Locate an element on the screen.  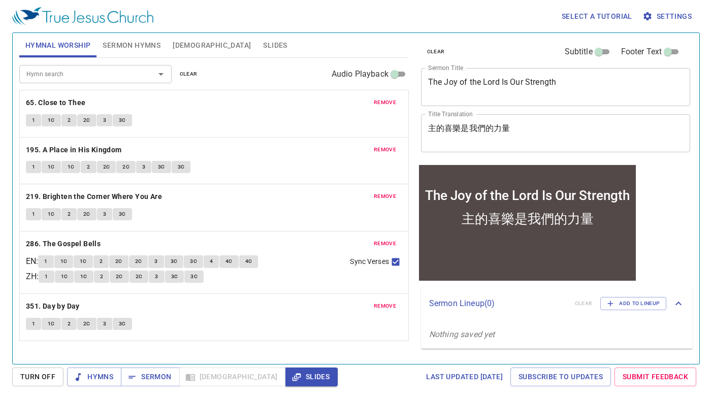
a: Subscribe to Updates is located at coordinates (560, 377).